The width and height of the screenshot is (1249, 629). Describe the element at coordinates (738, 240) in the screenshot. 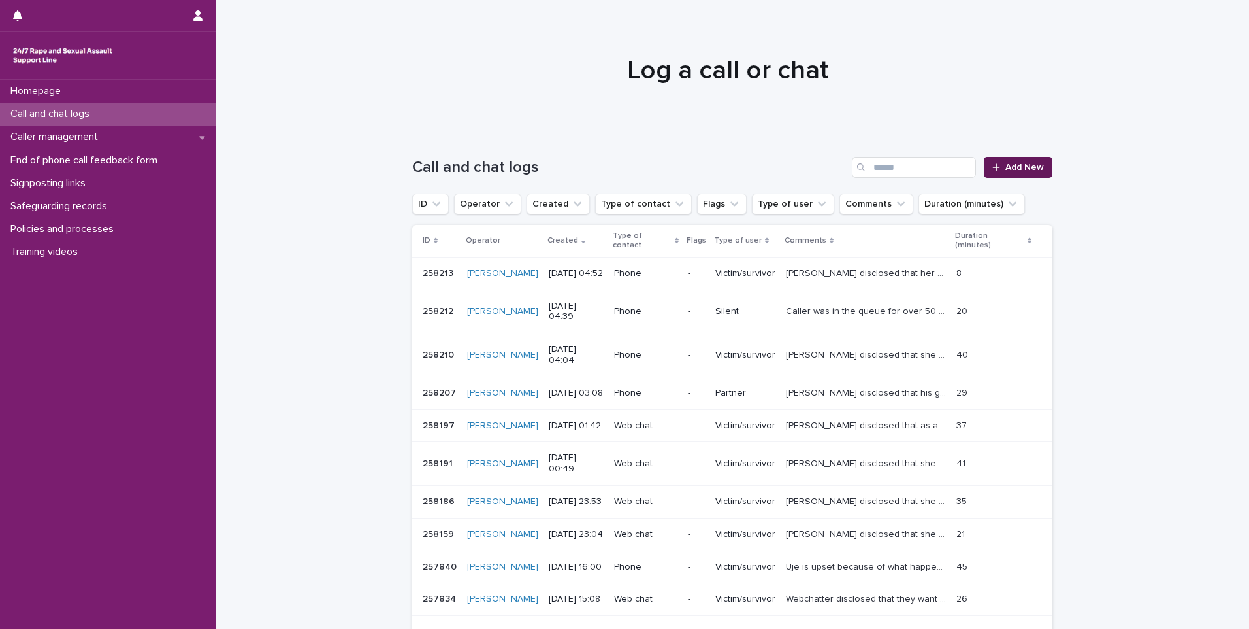

I see `p: Type of user` at that location.